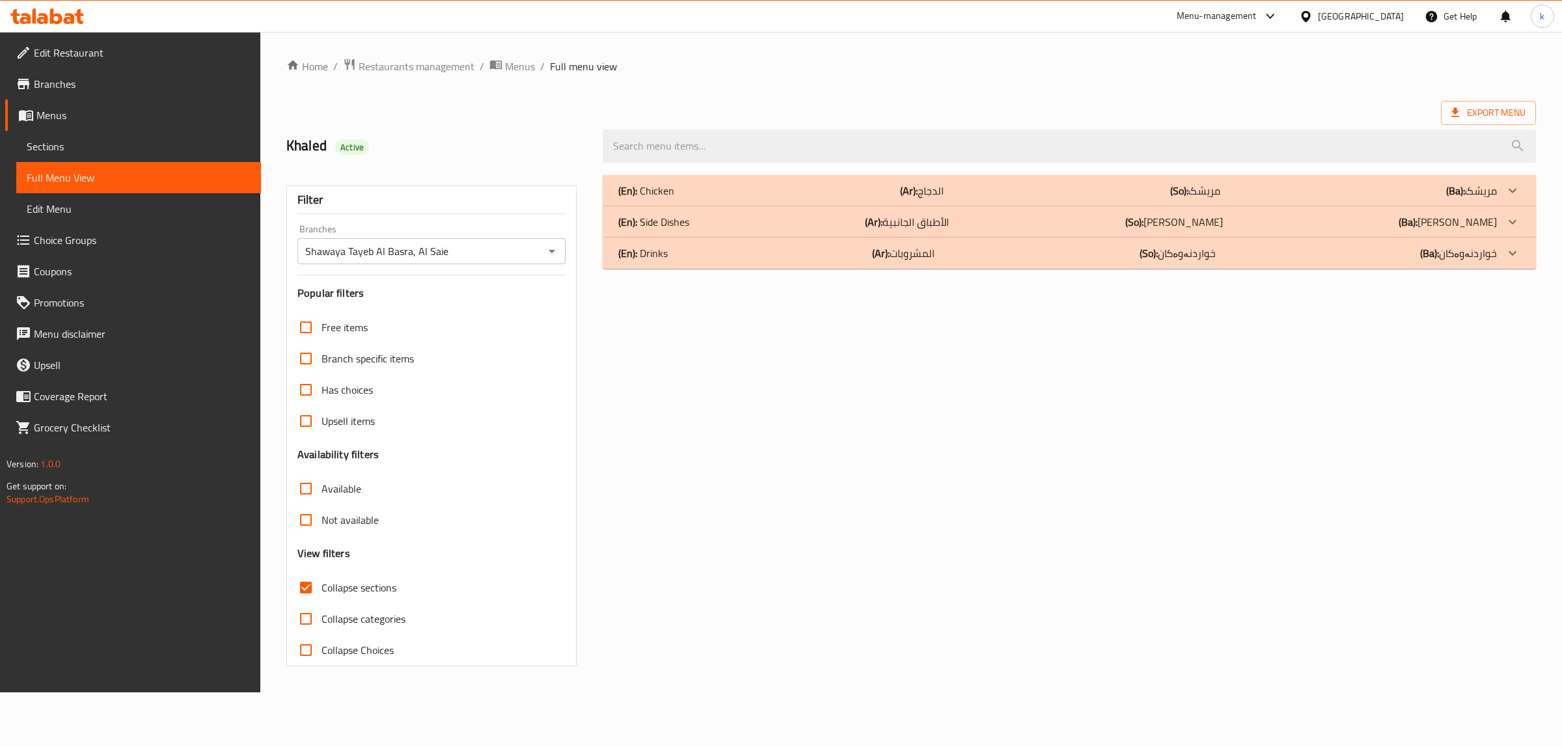 Image resolution: width=1562 pixels, height=747 pixels. Describe the element at coordinates (431, 200) in the screenshot. I see `div: Filter` at that location.